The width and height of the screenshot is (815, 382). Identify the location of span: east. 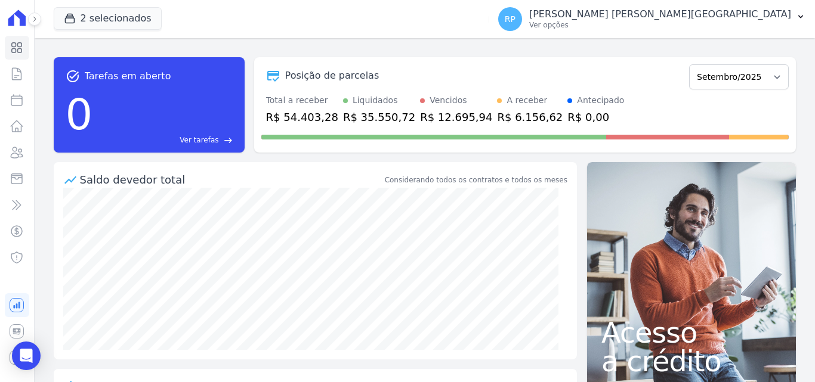
(228, 140).